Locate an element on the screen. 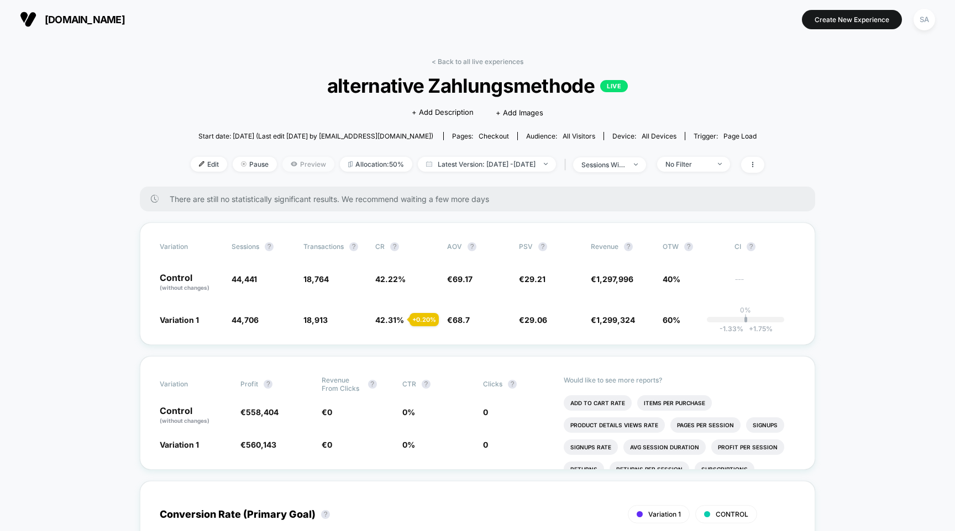 This screenshot has width=955, height=531. div: sessions with impression is located at coordinates (603, 165).